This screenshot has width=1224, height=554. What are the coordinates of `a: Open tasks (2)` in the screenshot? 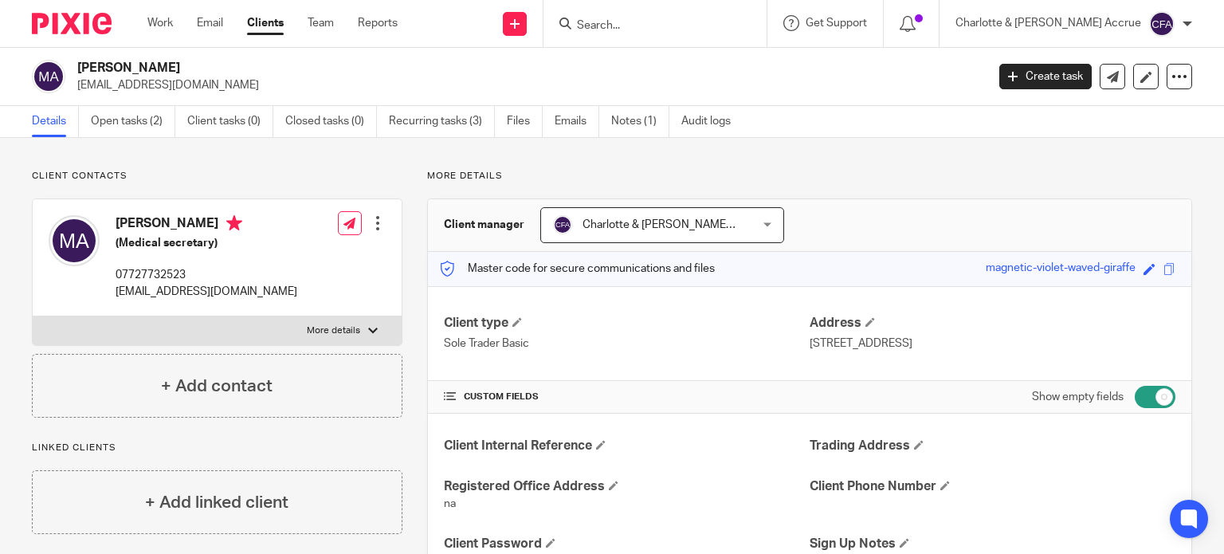 It's located at (133, 121).